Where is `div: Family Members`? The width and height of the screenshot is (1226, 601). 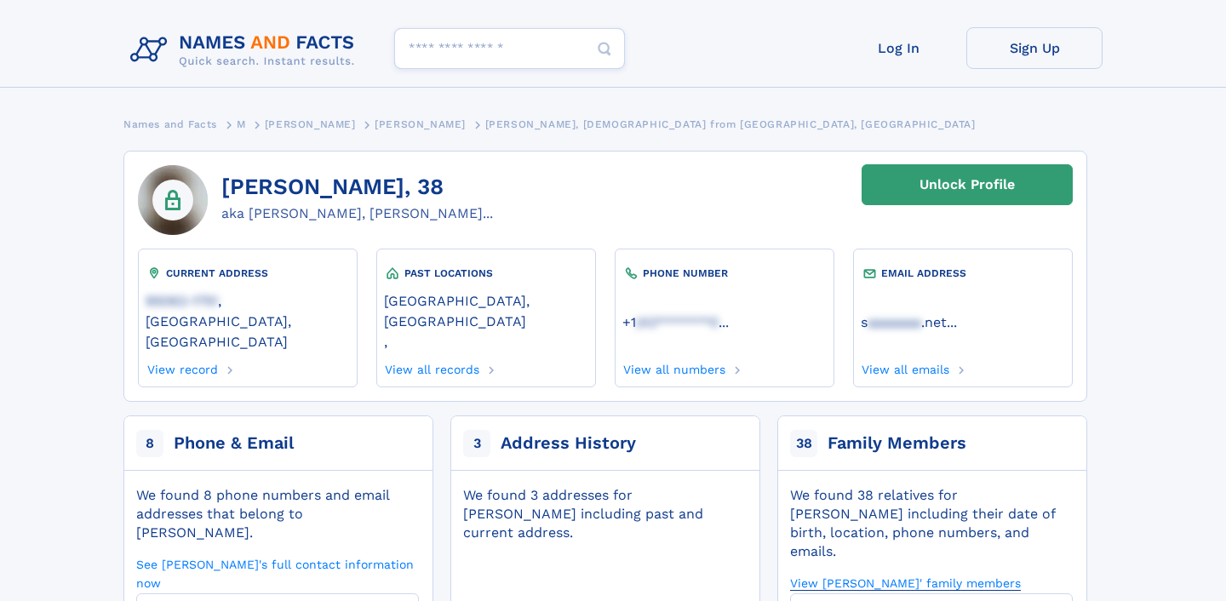 div: Family Members is located at coordinates (896, 443).